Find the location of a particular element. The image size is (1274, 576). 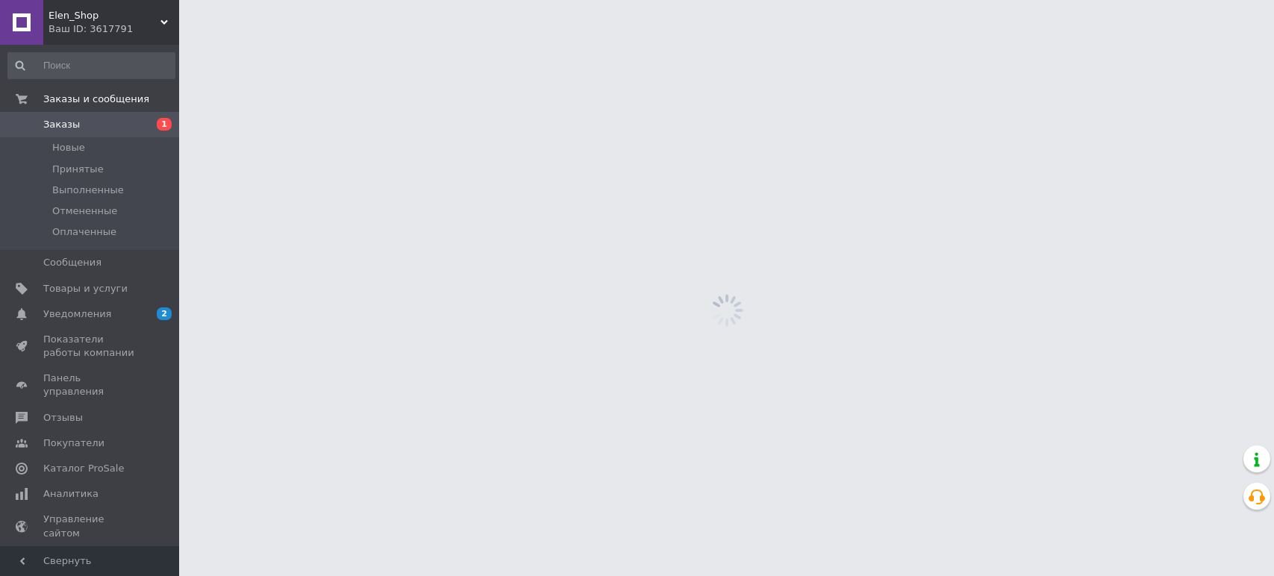

span: Уведомления is located at coordinates (77, 314).